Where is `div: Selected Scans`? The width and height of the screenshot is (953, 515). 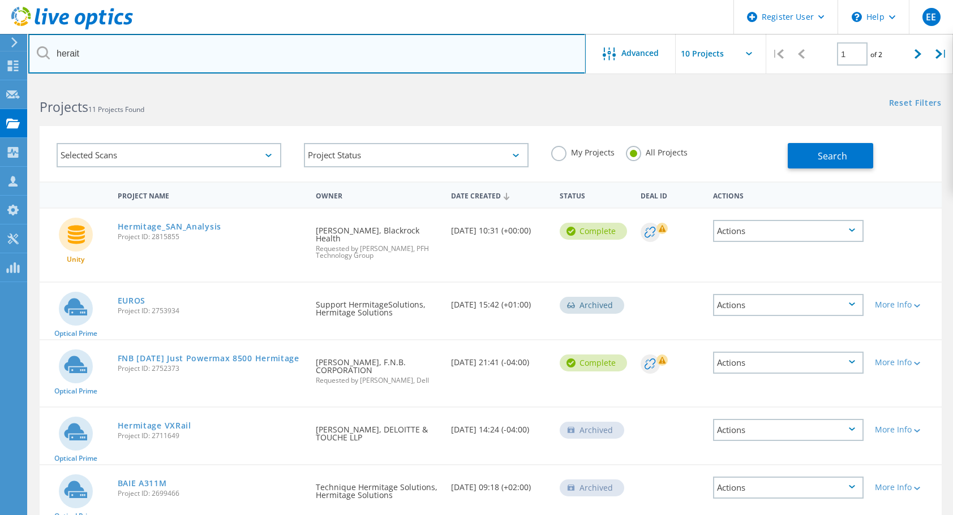 div: Selected Scans is located at coordinates (169, 155).